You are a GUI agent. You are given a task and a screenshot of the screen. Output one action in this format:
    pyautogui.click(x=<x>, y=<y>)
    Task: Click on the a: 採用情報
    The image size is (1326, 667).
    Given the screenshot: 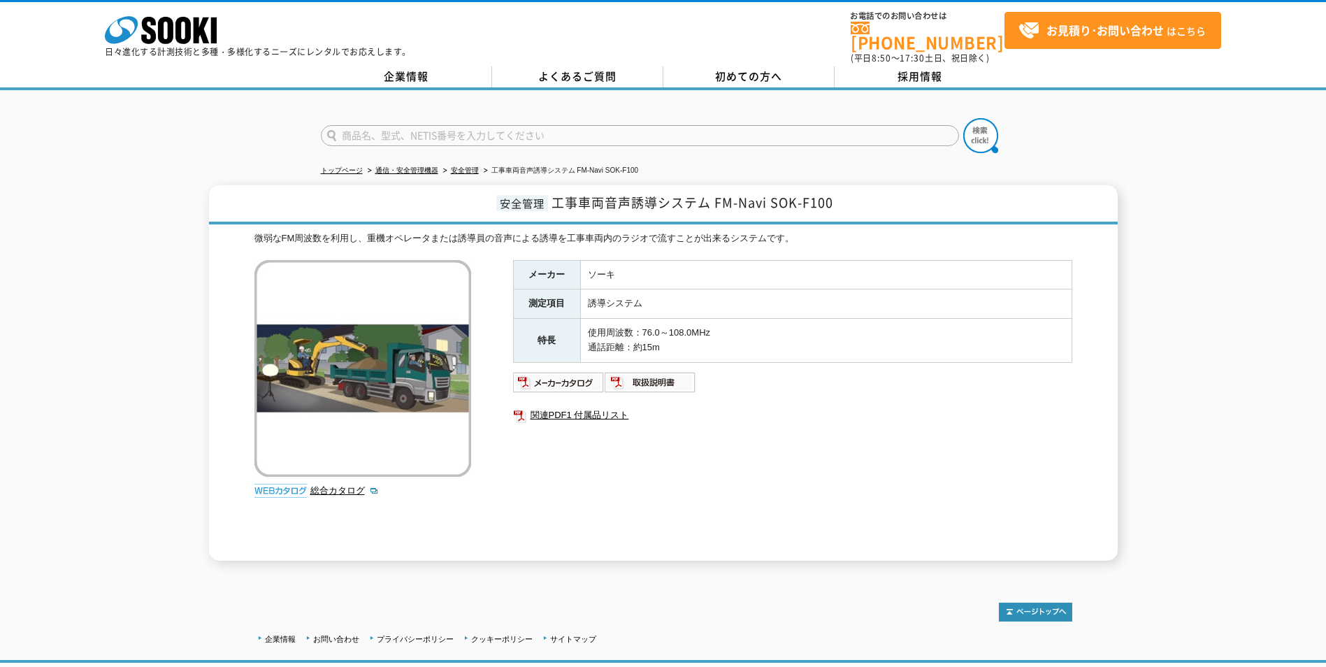 What is the action you would take?
    pyautogui.click(x=920, y=77)
    